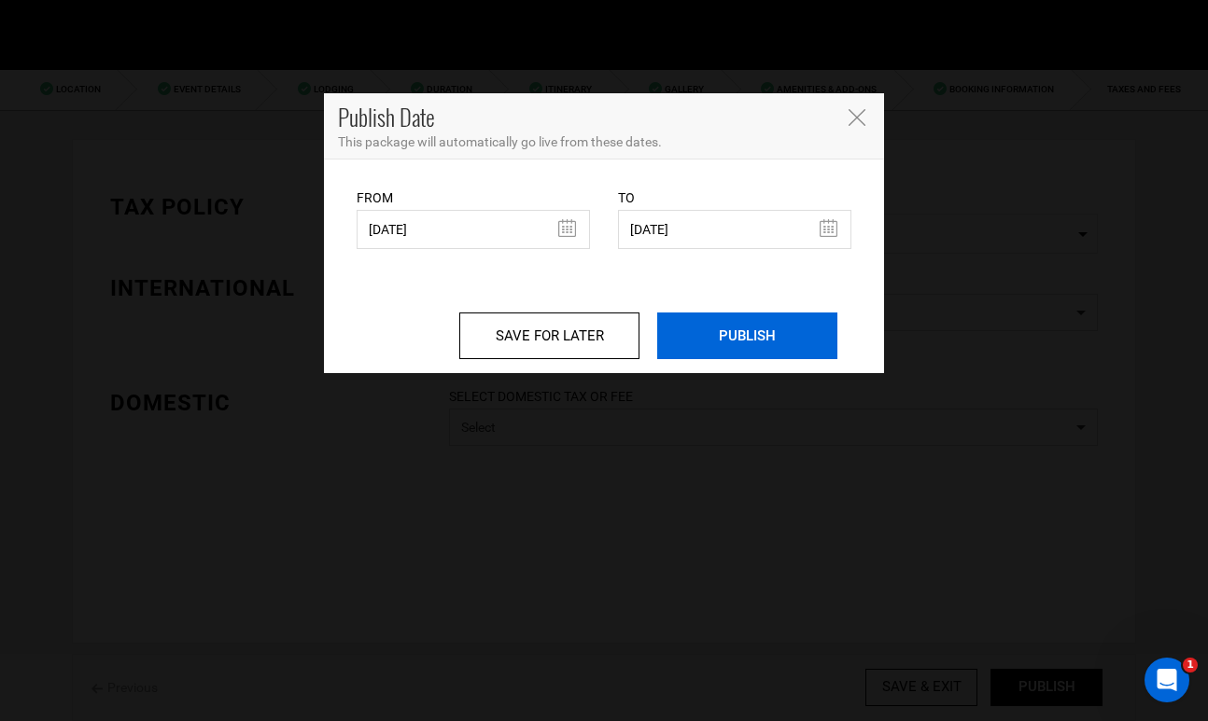 The height and width of the screenshot is (721, 1208). Describe the element at coordinates (747, 336) in the screenshot. I see `input: PUBLISH` at that location.